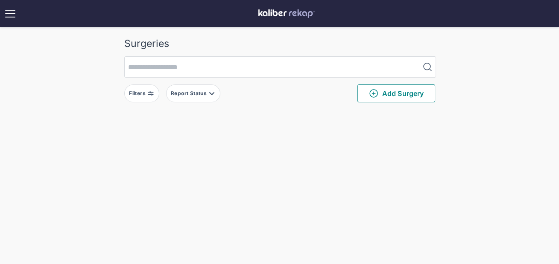 Image resolution: width=559 pixels, height=264 pixels. I want to click on img: filter-caret-down-grey.b3560631.svg, so click(212, 94).